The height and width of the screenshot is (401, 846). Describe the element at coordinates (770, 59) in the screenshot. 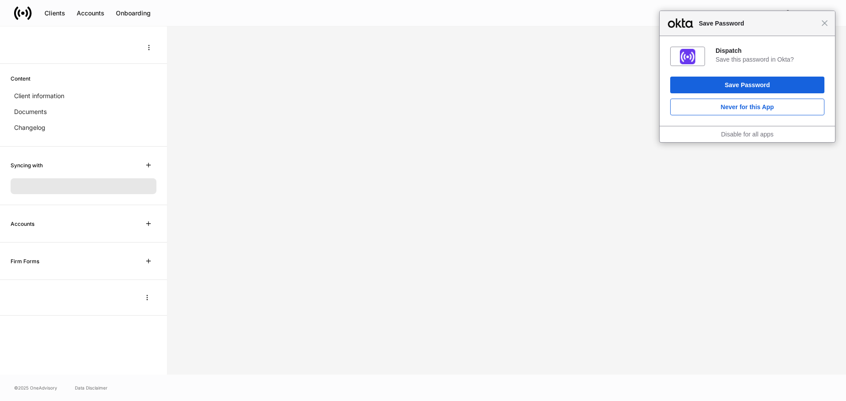

I see `div: Save this password in Okta?` at that location.